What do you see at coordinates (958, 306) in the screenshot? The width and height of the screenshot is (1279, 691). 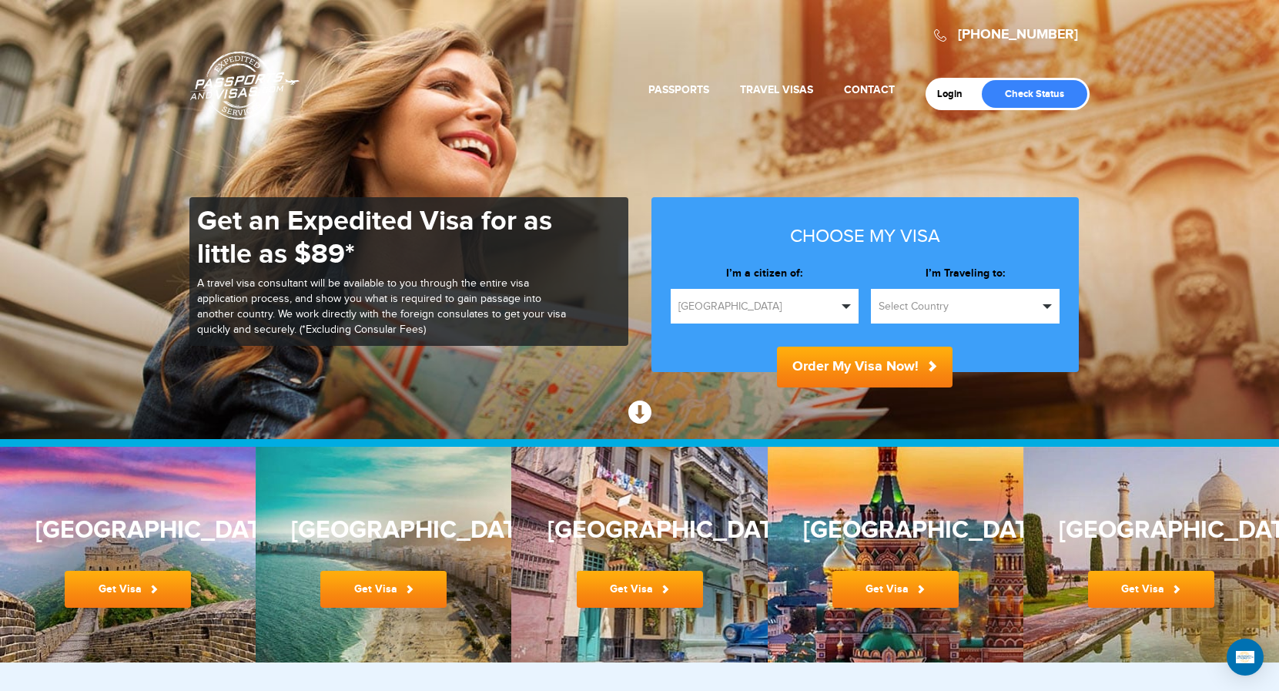 I see `span: Select Country` at bounding box center [958, 306].